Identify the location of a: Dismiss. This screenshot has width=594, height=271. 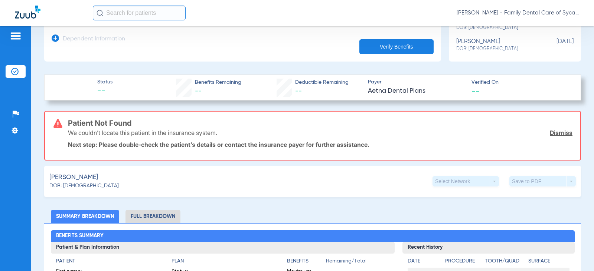
(561, 133).